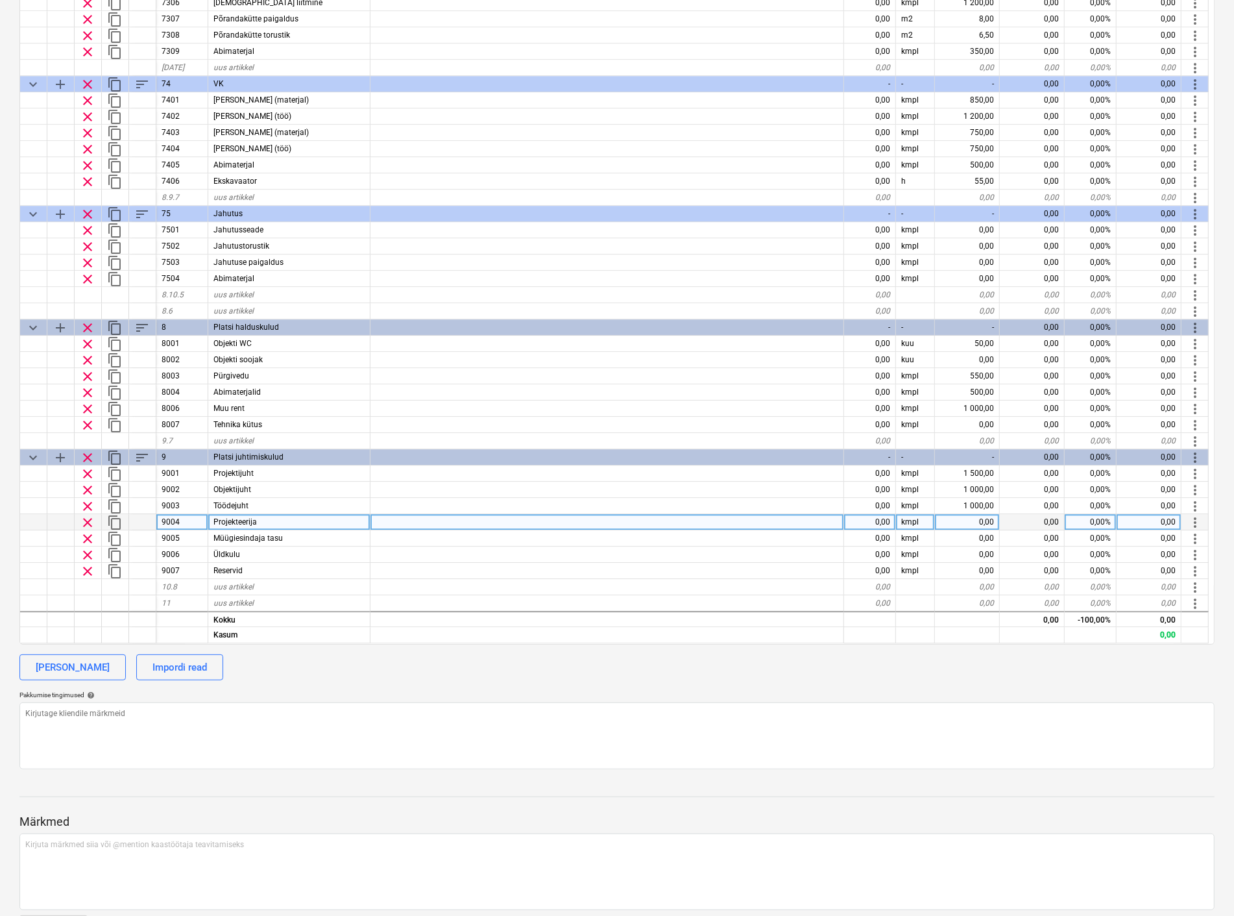 This screenshot has height=916, width=1234. Describe the element at coordinates (182, 376) in the screenshot. I see `div: 8003` at that location.